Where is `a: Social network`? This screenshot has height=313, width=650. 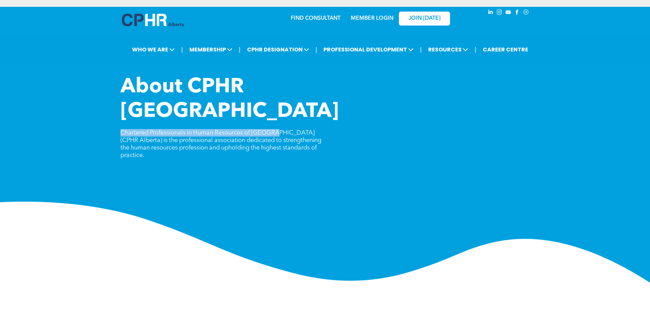 a: Social network is located at coordinates (526, 13).